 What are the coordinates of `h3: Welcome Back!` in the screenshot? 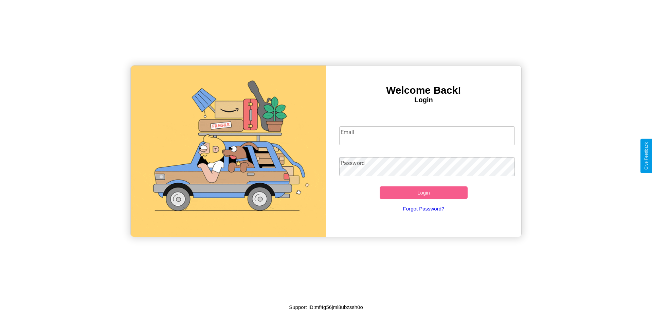 It's located at (423, 90).